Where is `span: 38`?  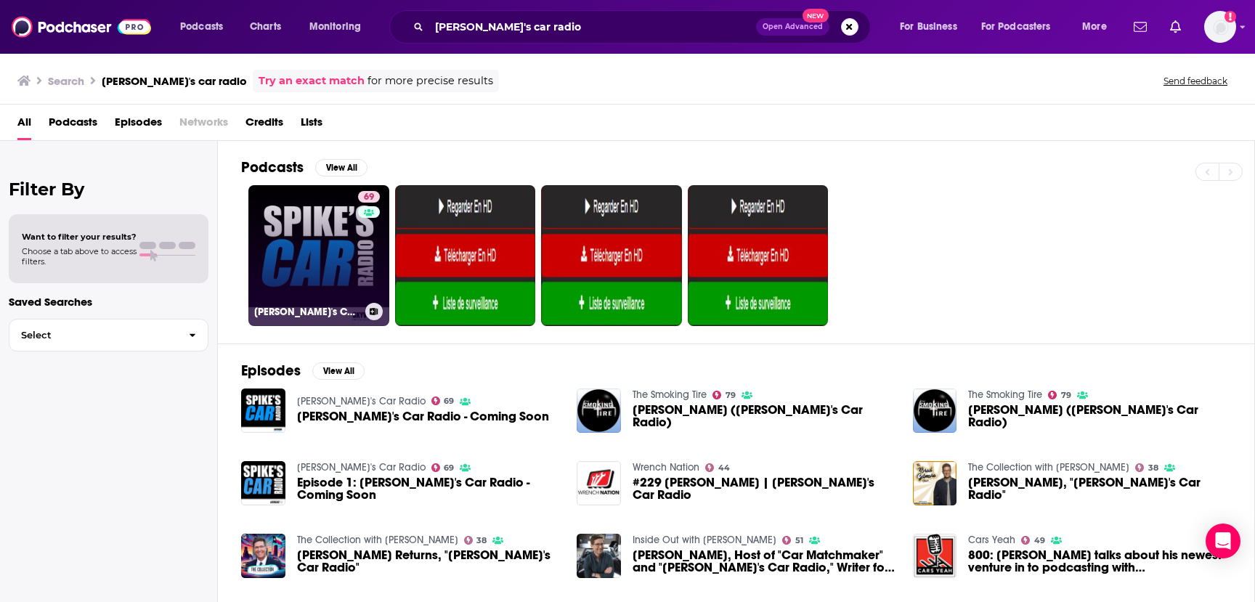 span: 38 is located at coordinates (1153, 468).